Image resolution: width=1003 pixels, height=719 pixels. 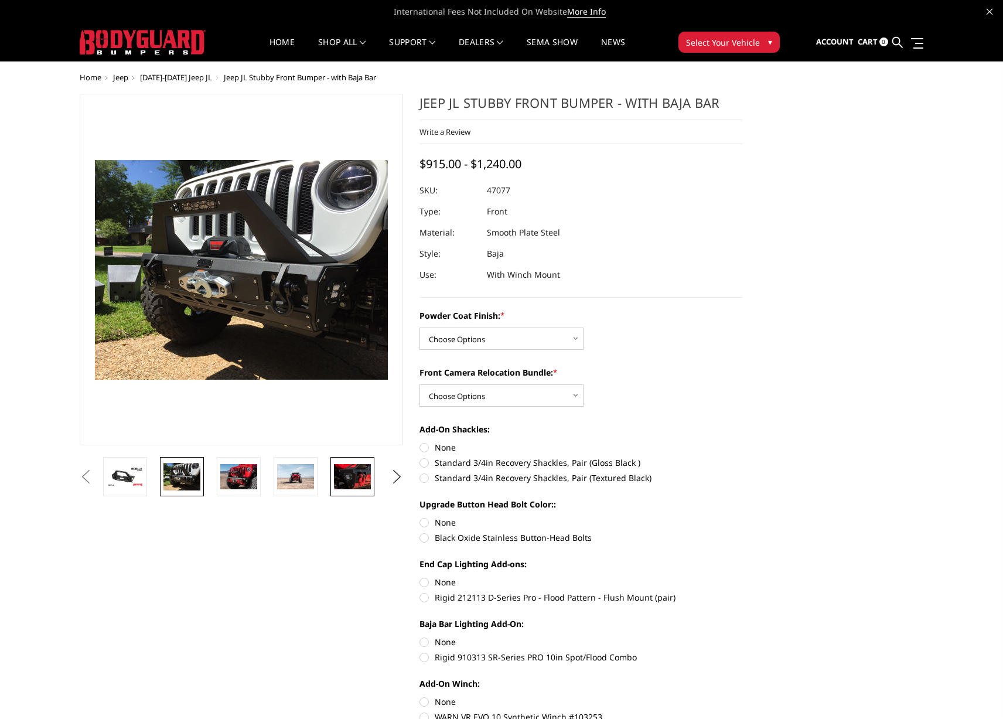 I want to click on span: 0, so click(x=883, y=42).